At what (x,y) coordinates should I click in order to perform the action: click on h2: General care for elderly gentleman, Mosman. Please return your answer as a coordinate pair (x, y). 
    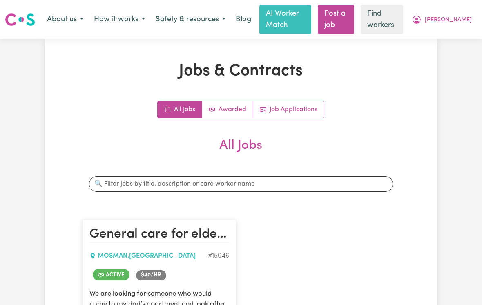
    Looking at the image, I should click on (159, 235).